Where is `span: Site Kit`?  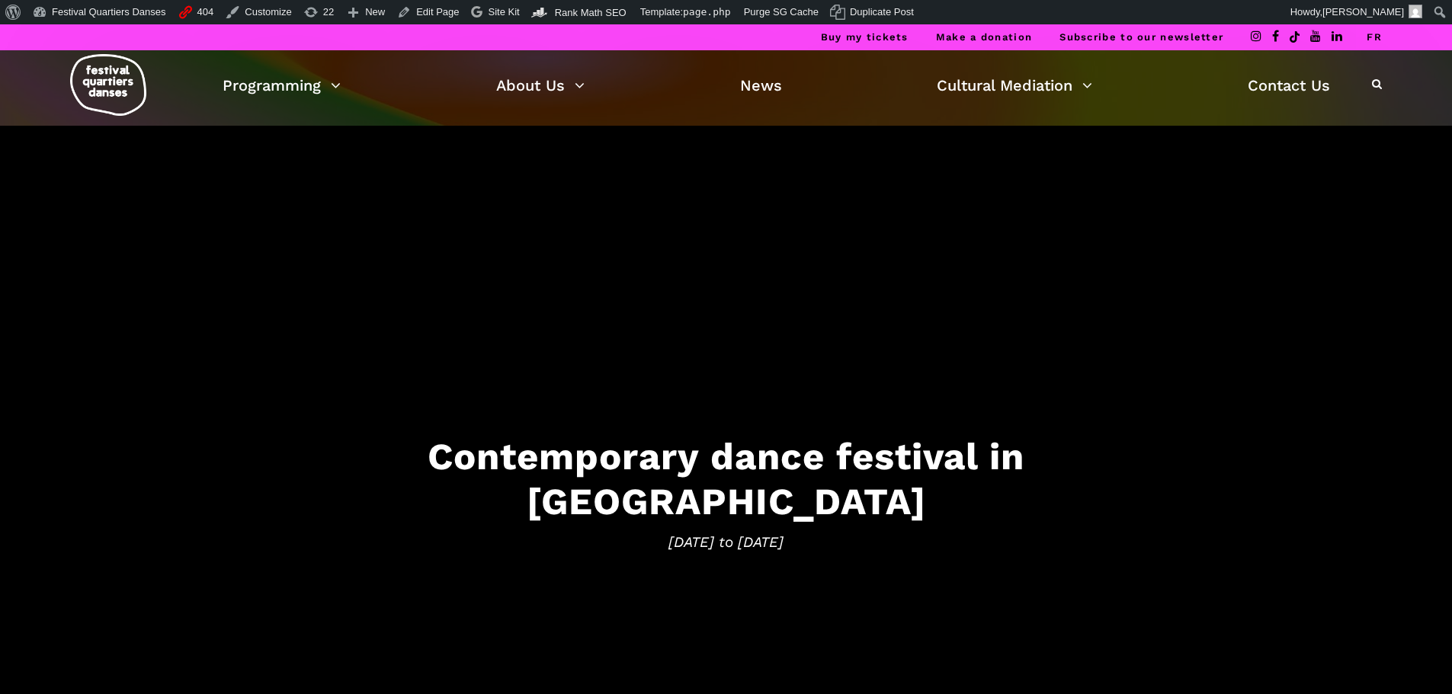
span: Site Kit is located at coordinates (504, 11).